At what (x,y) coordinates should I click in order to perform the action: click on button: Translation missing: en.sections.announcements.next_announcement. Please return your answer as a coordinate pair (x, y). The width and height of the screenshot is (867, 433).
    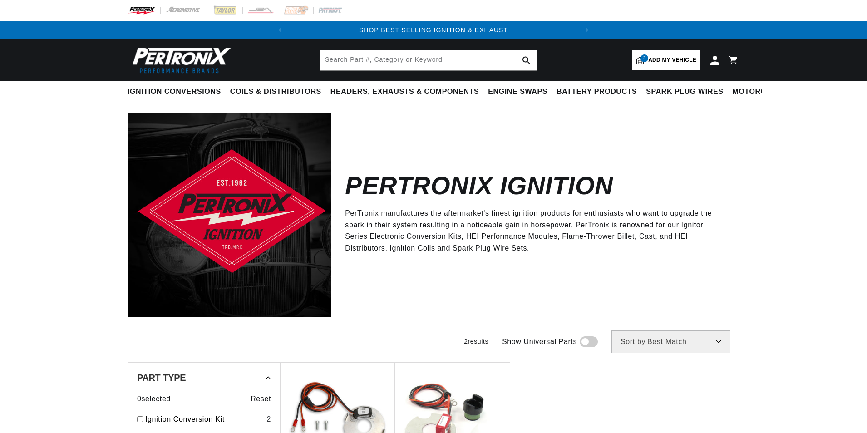
    Looking at the image, I should click on (587, 30).